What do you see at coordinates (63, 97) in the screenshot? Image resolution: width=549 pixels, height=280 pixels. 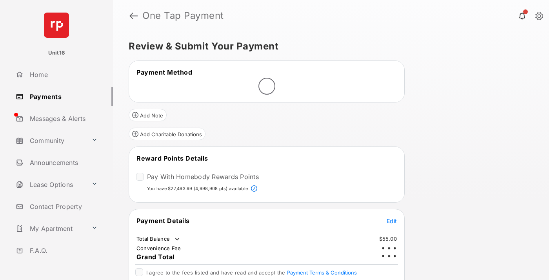 I see `a: Payments` at bounding box center [63, 97].